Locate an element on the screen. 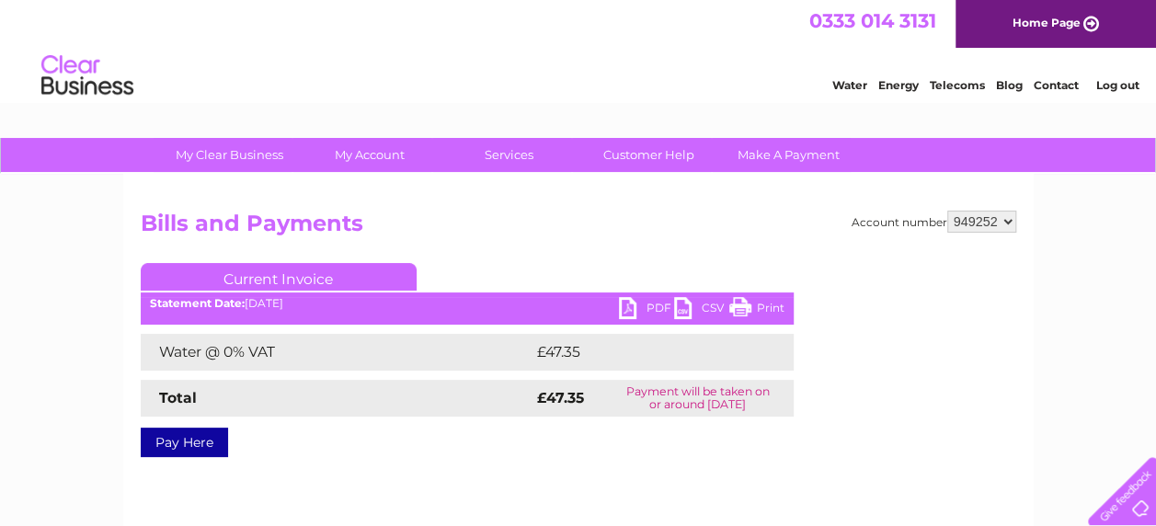 The image size is (1156, 526). td: Water @ 0% VAT is located at coordinates (337, 352).